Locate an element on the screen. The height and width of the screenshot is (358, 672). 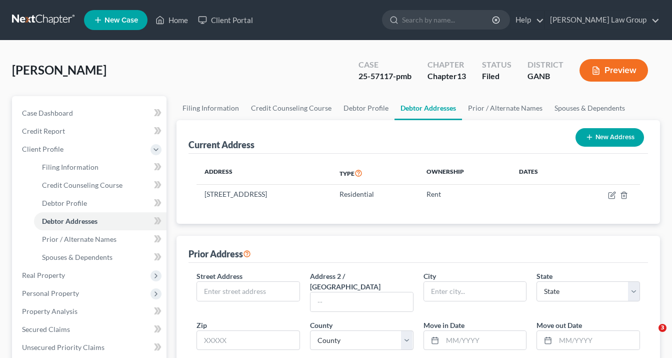
input: Search by name... is located at coordinates (448, 20).